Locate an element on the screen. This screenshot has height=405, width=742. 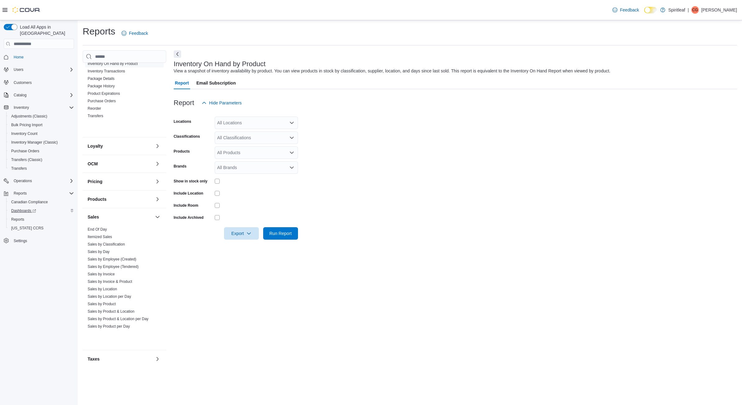
span: Customers is located at coordinates (43, 82).